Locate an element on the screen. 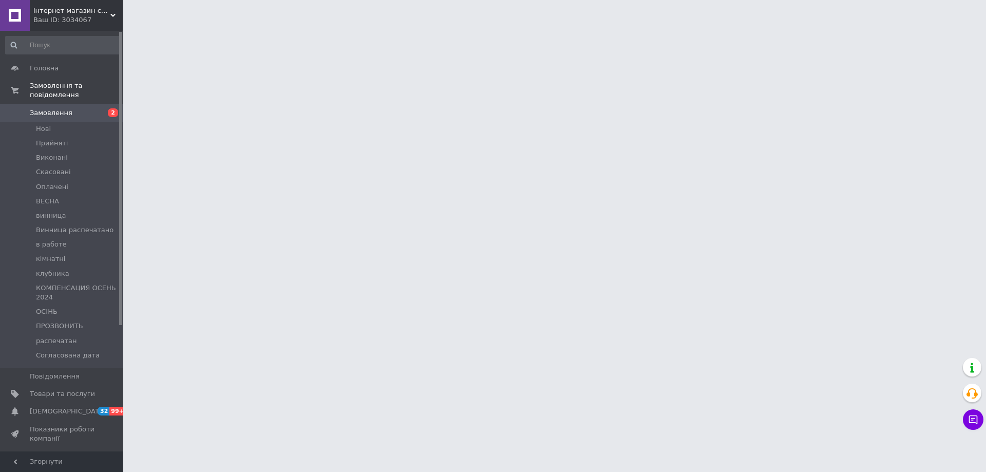 Image resolution: width=986 pixels, height=472 pixels. span: Виконані is located at coordinates (52, 158).